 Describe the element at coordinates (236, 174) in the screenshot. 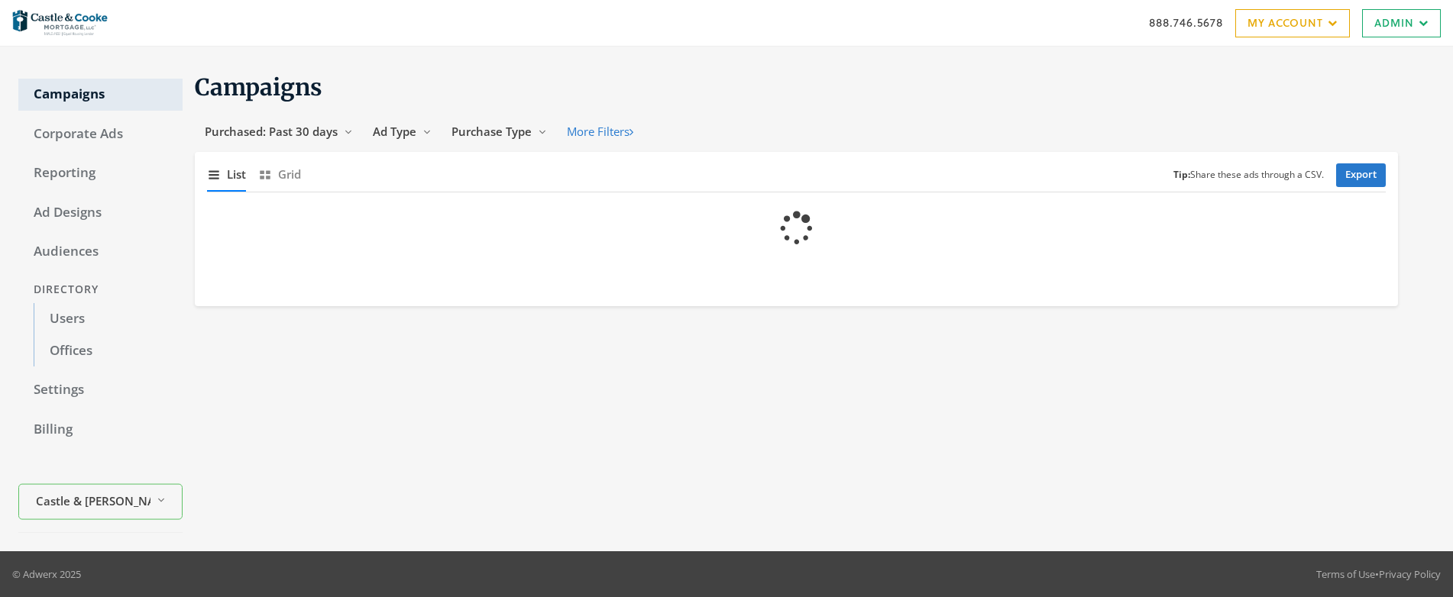

I see `span: List` at that location.